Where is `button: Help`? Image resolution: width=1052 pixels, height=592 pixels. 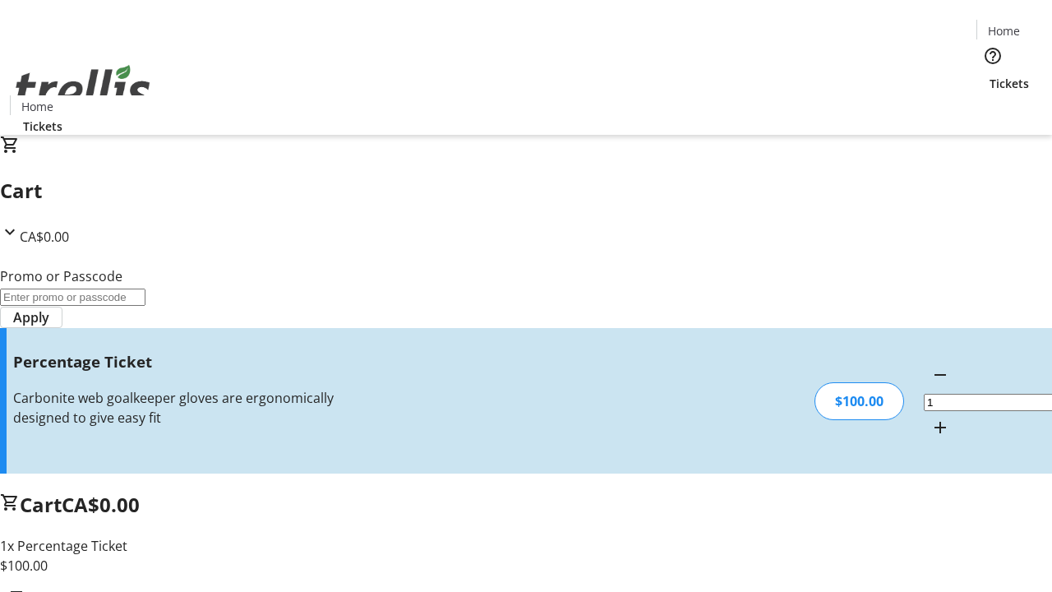
button: Help is located at coordinates (993, 56).